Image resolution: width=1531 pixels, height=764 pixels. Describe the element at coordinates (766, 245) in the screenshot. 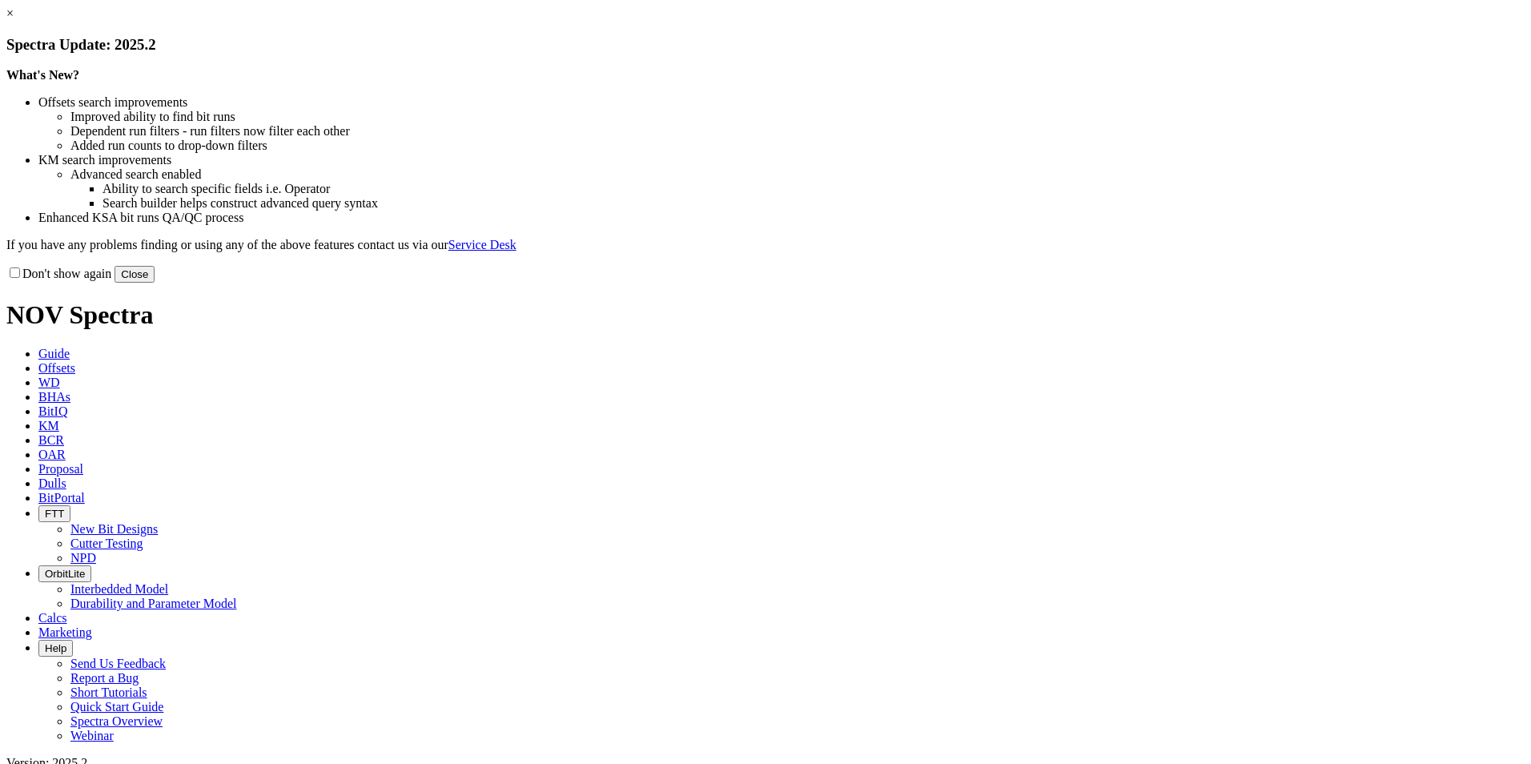

I see `p: If you have any problems finding or using any of the above features contact us via our` at that location.